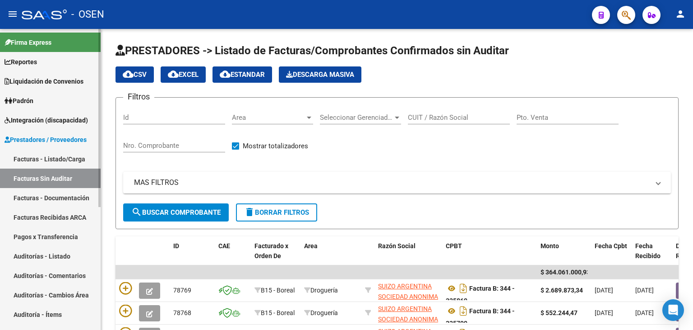 The height and width of the screenshot is (330, 693). I want to click on mat-expansion-panel-header: MAS FILTROS, so click(397, 182).